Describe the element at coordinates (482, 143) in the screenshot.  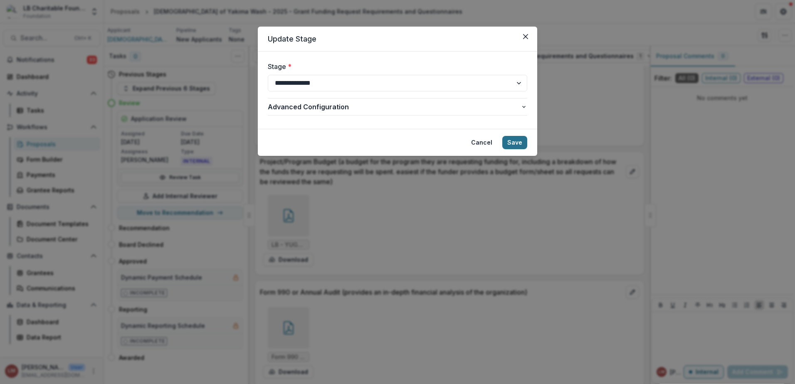
I see `button: Cancel` at that location.